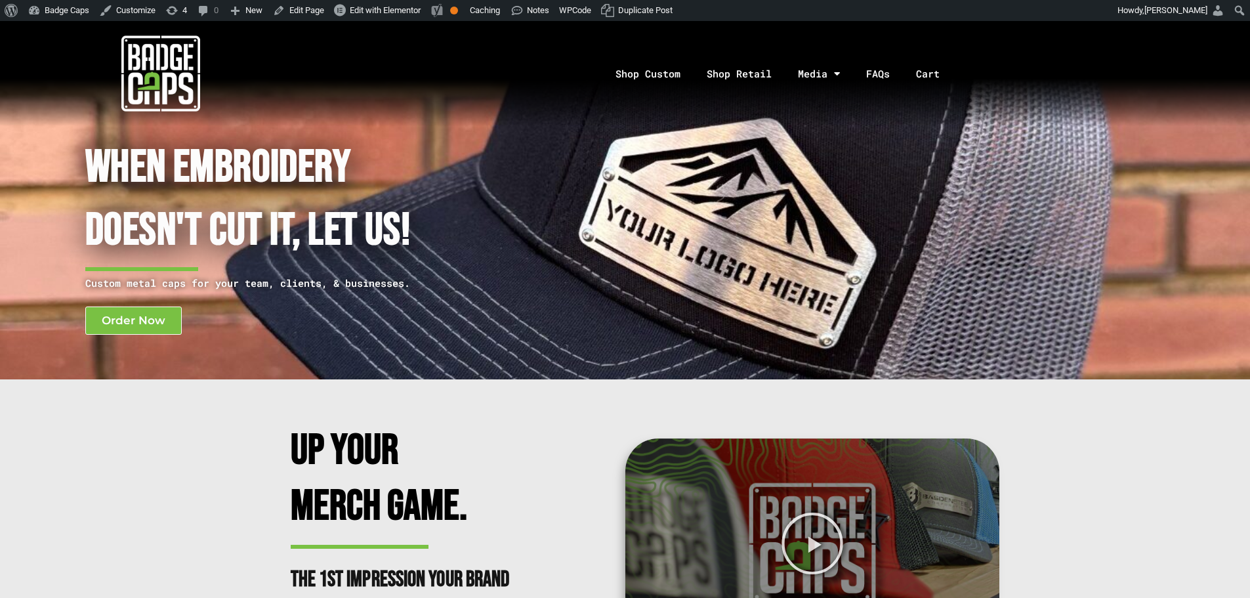 Image resolution: width=1250 pixels, height=598 pixels. Describe the element at coordinates (819, 73) in the screenshot. I see `a: Media` at that location.